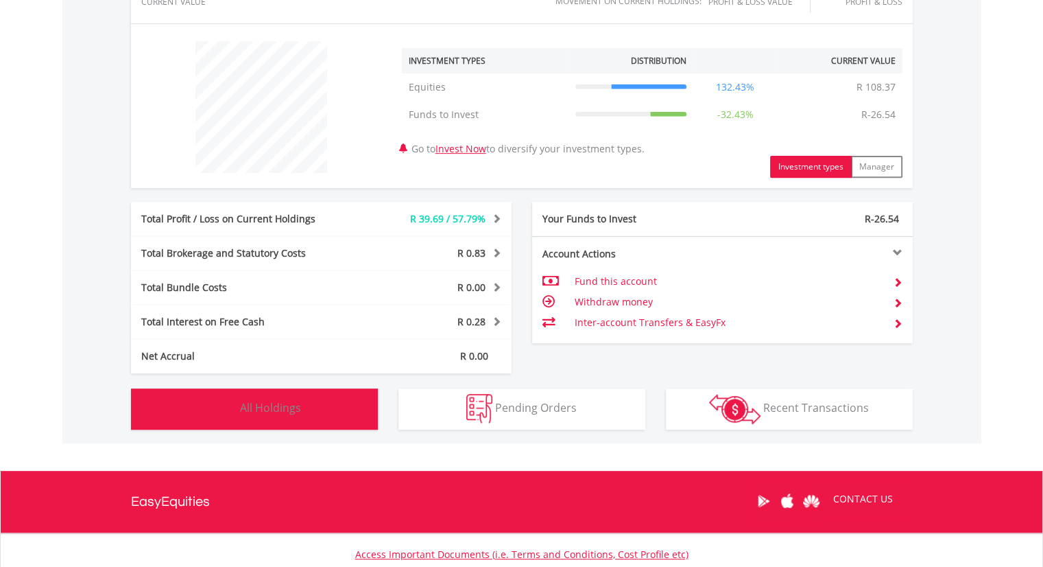 This screenshot has width=1043, height=567. What do you see at coordinates (242, 322) in the screenshot?
I see `div: Total Interest on Free Cash` at bounding box center [242, 322].